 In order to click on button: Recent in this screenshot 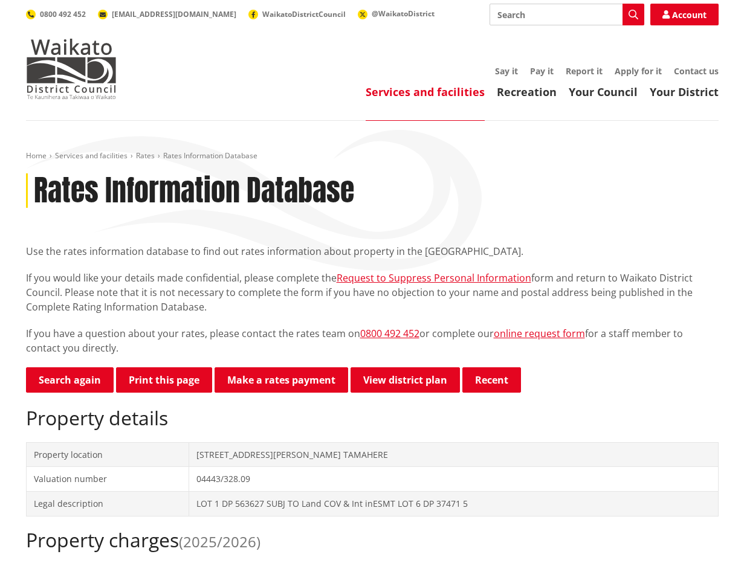, I will do `click(491, 380)`.